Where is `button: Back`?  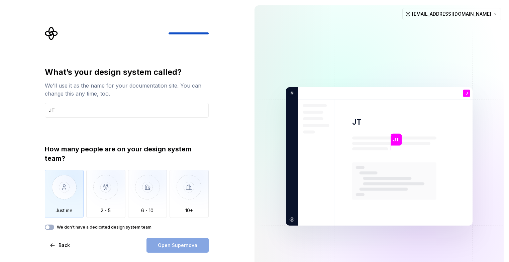
button: Back is located at coordinates (60, 246).